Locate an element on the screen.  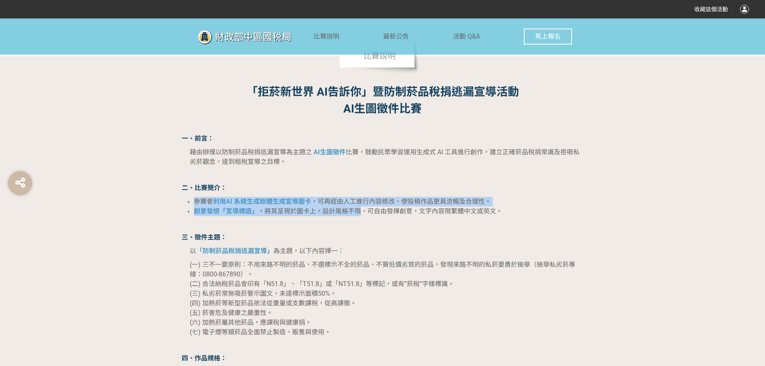
a: 最新公告 is located at coordinates (396, 37).